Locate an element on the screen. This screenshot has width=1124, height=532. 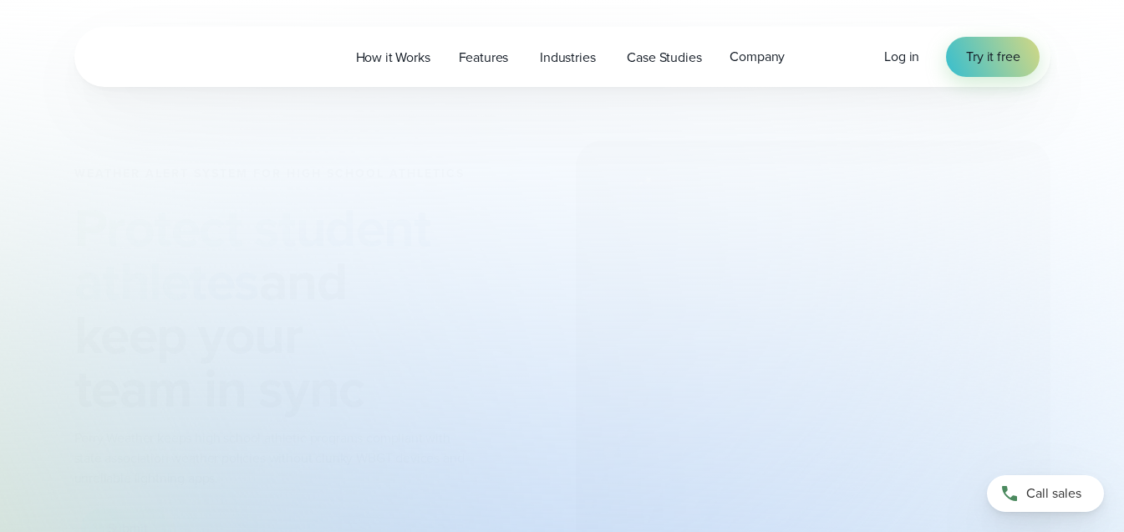
span: Industries is located at coordinates (568, 58).